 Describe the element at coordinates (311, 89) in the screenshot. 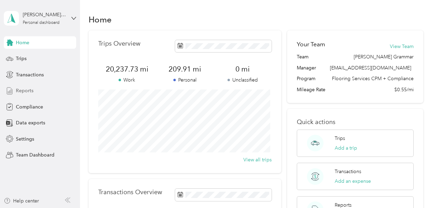

I see `span: Mileage Rate` at that location.